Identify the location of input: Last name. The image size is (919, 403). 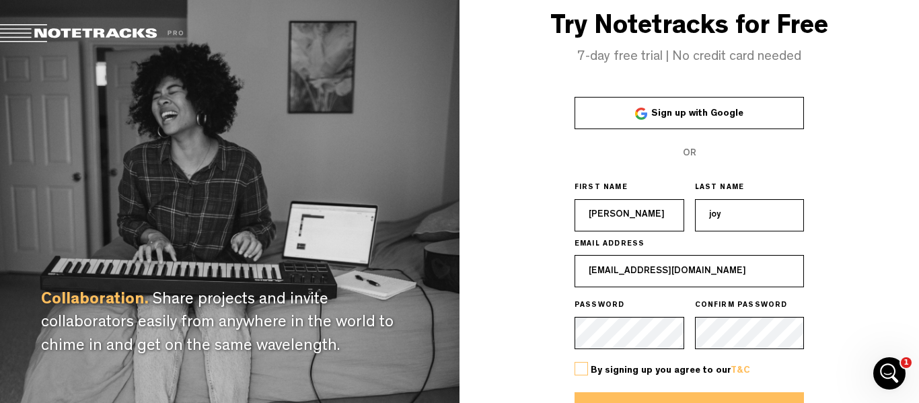
(750, 215).